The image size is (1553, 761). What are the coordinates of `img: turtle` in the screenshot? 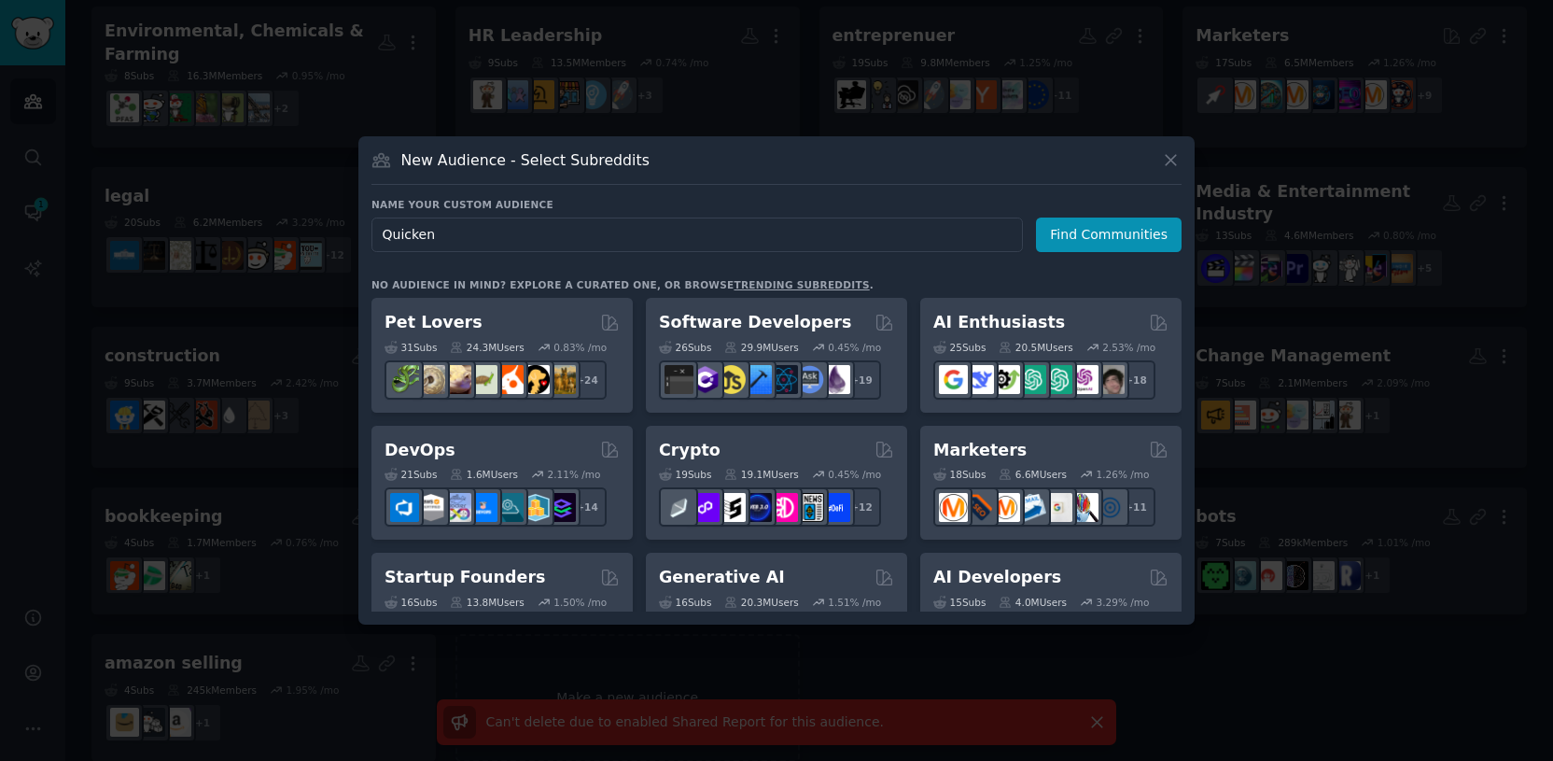 It's located at (483, 379).